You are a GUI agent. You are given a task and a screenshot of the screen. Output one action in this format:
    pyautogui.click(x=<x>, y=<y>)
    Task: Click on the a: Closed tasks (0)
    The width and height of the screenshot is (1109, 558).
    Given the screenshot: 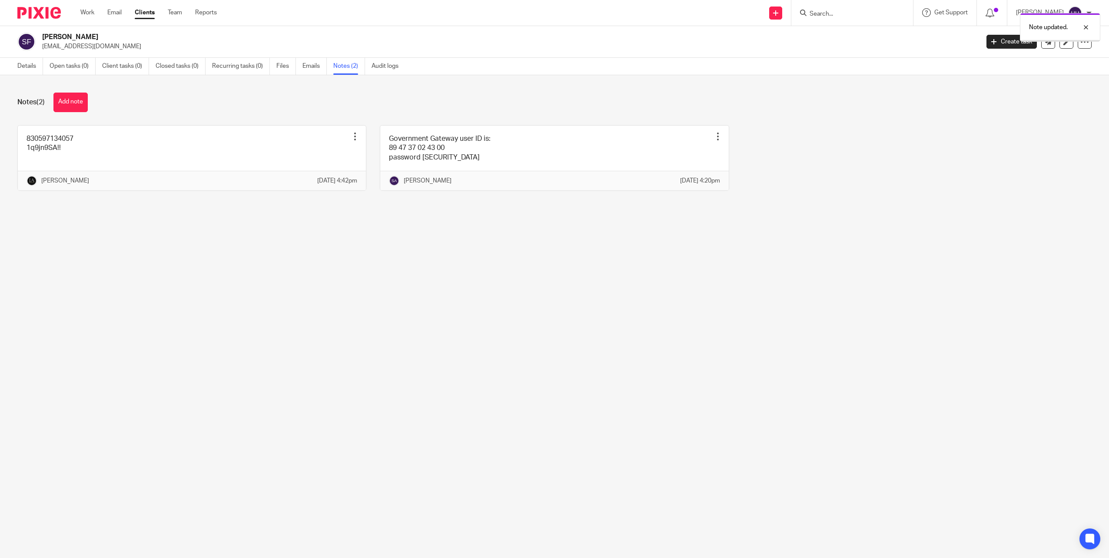 What is the action you would take?
    pyautogui.click(x=180, y=66)
    